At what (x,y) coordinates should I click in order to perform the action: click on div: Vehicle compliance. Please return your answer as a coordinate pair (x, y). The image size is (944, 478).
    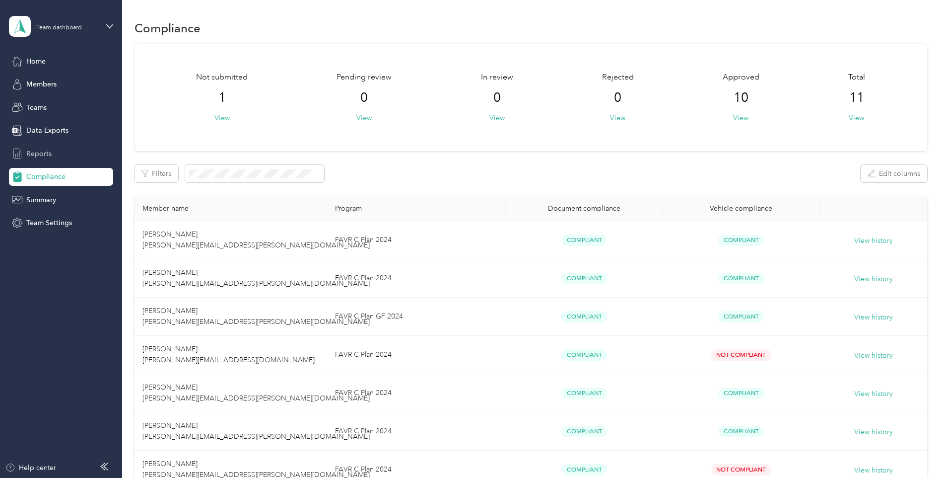
    Looking at the image, I should click on (741, 208).